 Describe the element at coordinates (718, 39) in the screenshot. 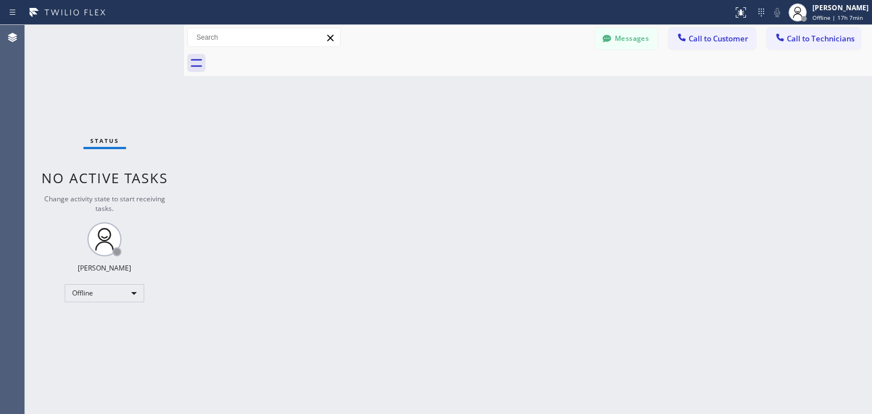

I see `span: Call to Customer` at that location.